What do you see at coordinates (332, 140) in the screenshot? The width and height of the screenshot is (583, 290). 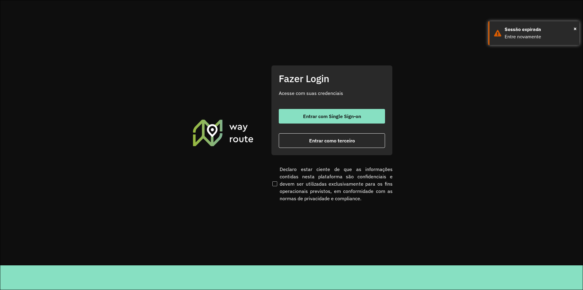 I see `span: Entrar como terceiro` at bounding box center [332, 140].